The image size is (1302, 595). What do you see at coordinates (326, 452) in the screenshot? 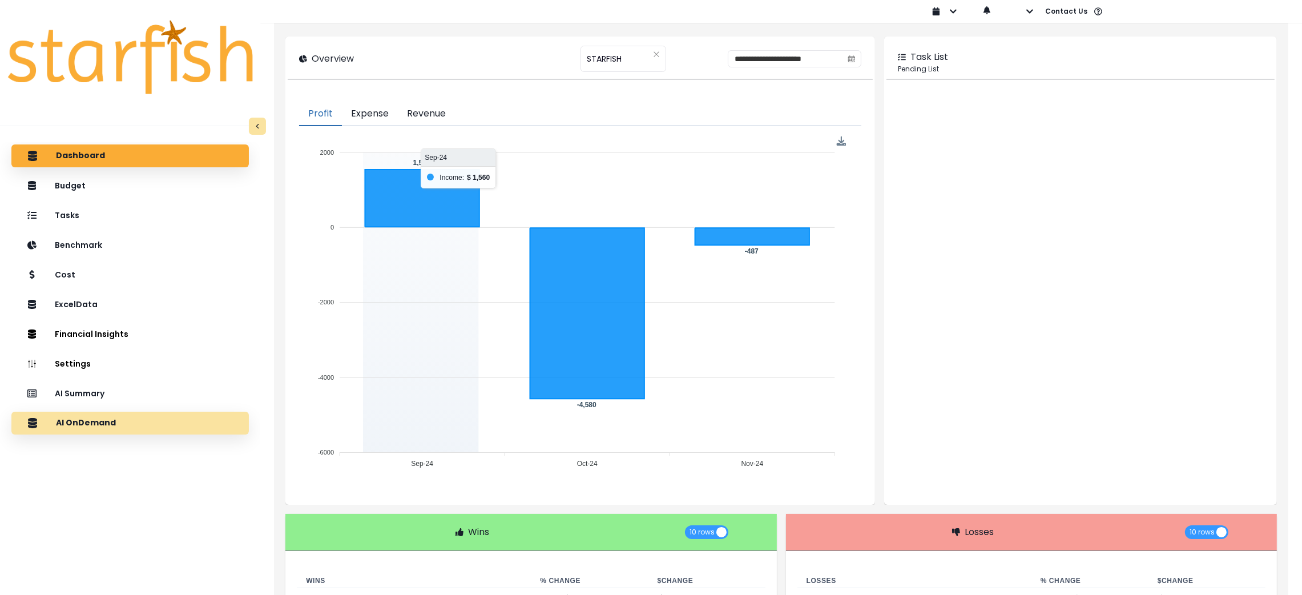
I see `tspan: -6000` at bounding box center [326, 452].